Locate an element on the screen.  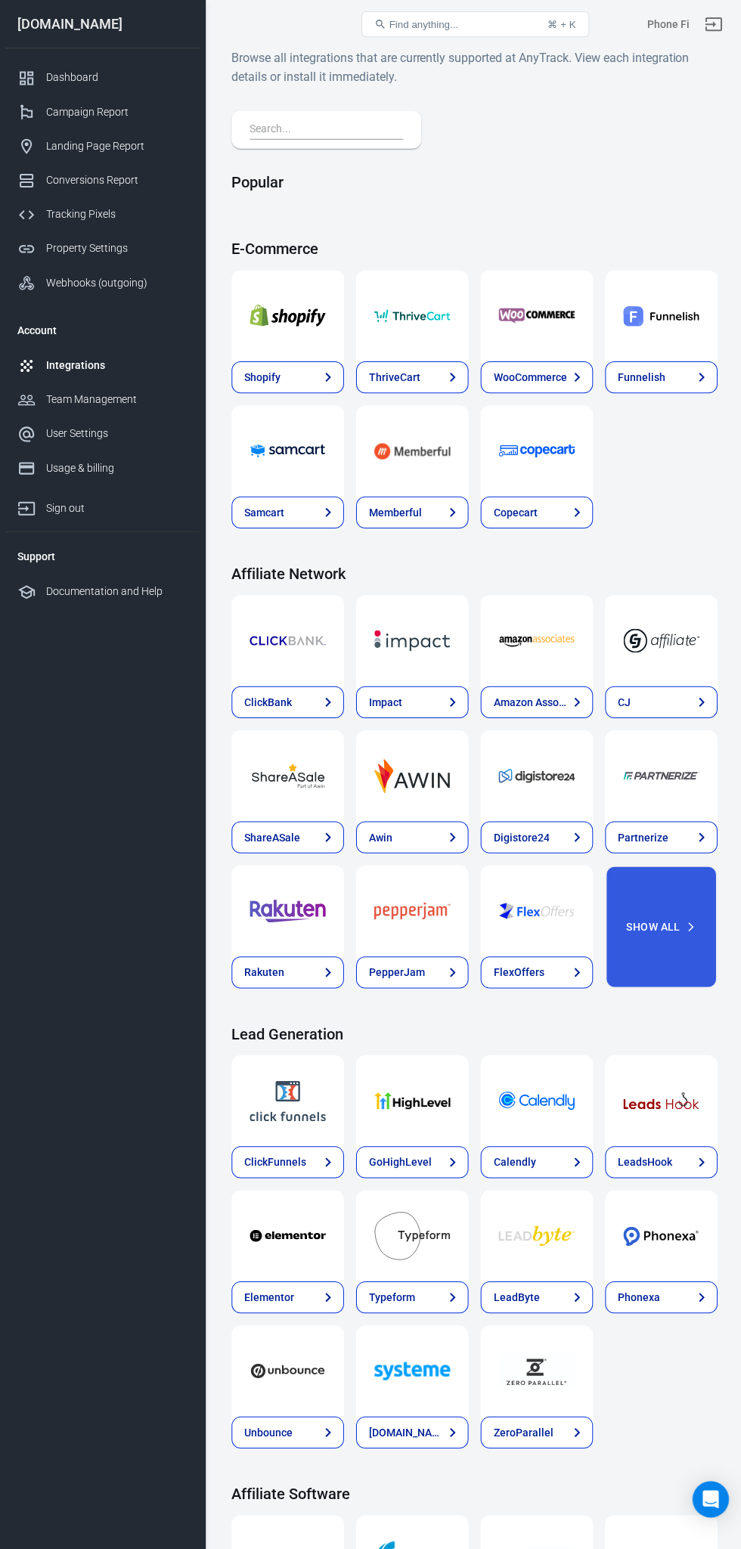
img: Samcart is located at coordinates (286, 449).